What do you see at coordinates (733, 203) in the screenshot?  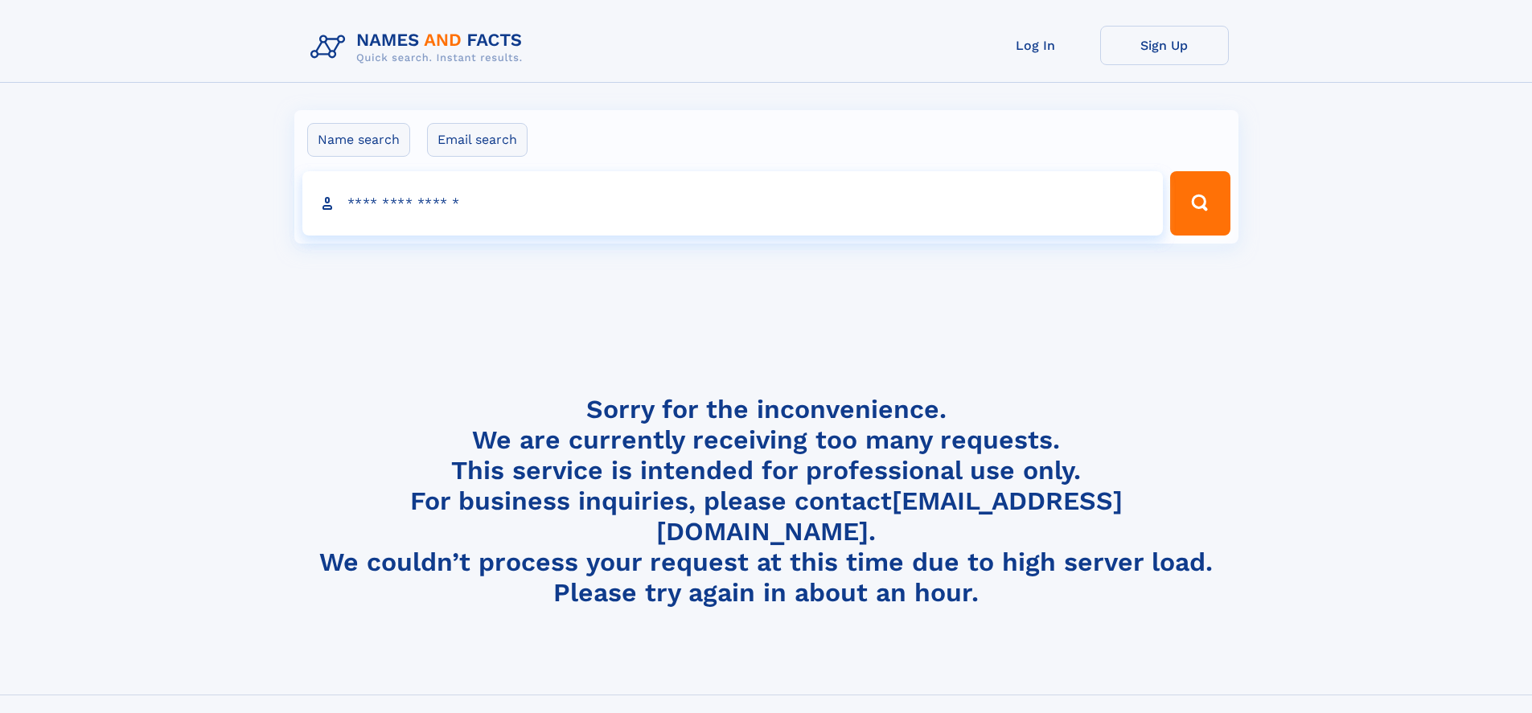 I see `input: search input` at bounding box center [733, 203].